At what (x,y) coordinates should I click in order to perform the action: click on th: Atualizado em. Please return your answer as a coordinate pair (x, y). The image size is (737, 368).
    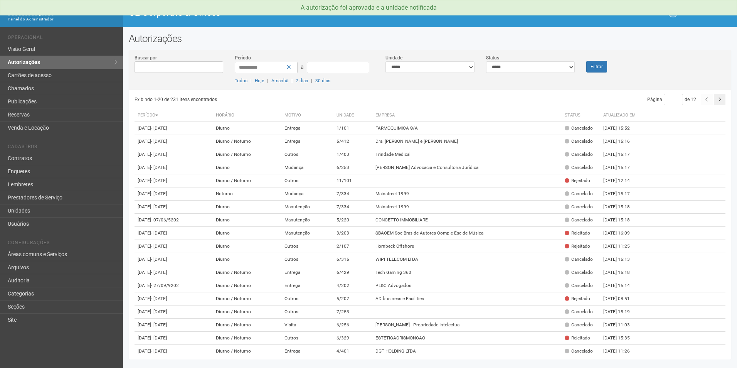
    Looking at the image, I should click on (621, 115).